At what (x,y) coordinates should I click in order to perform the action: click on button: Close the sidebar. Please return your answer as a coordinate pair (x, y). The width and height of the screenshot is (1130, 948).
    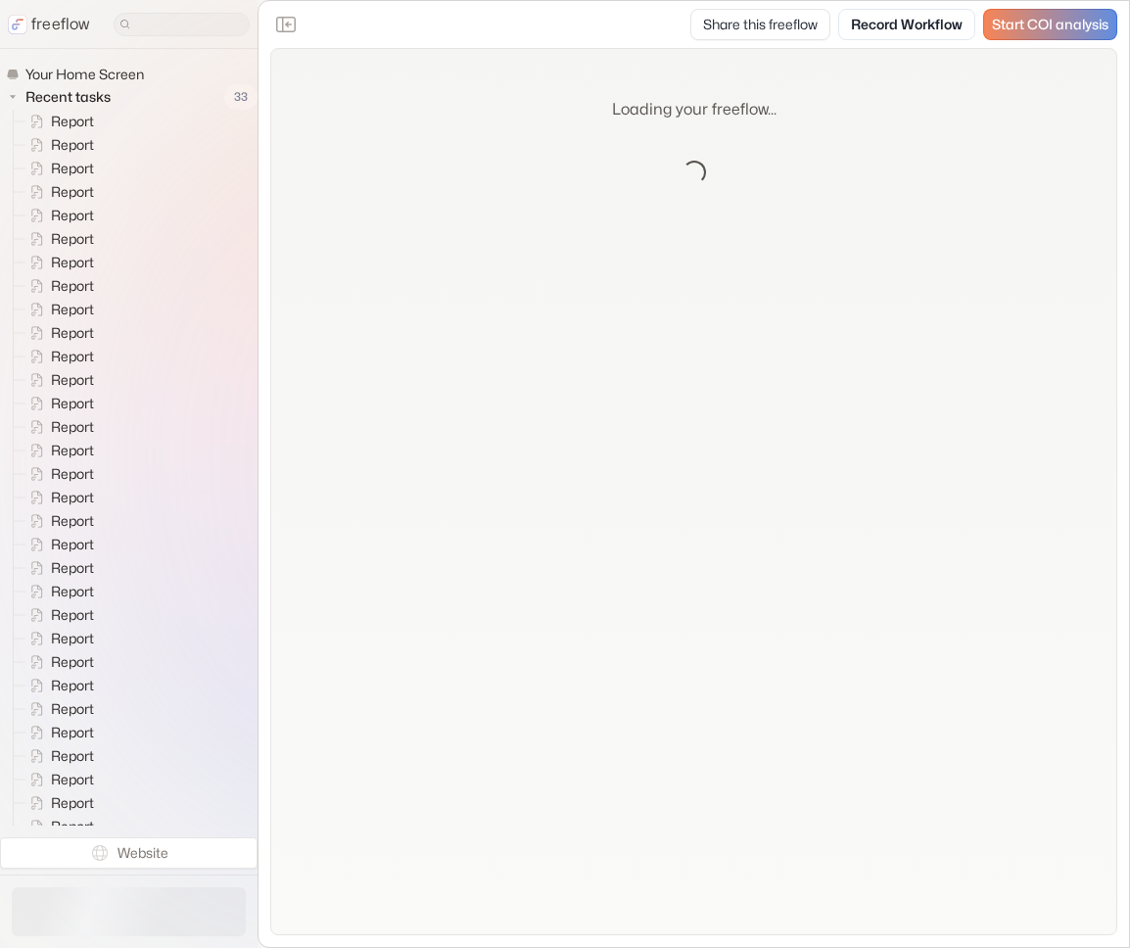
    Looking at the image, I should click on (286, 24).